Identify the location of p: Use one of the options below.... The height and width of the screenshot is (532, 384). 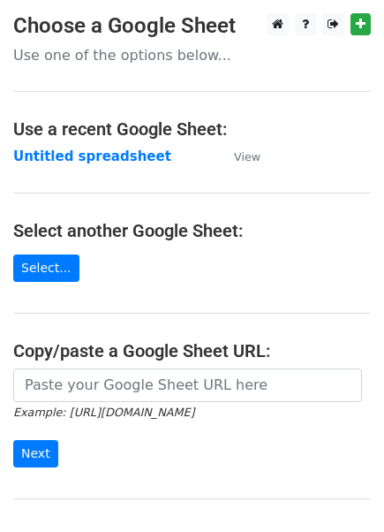
(192, 55).